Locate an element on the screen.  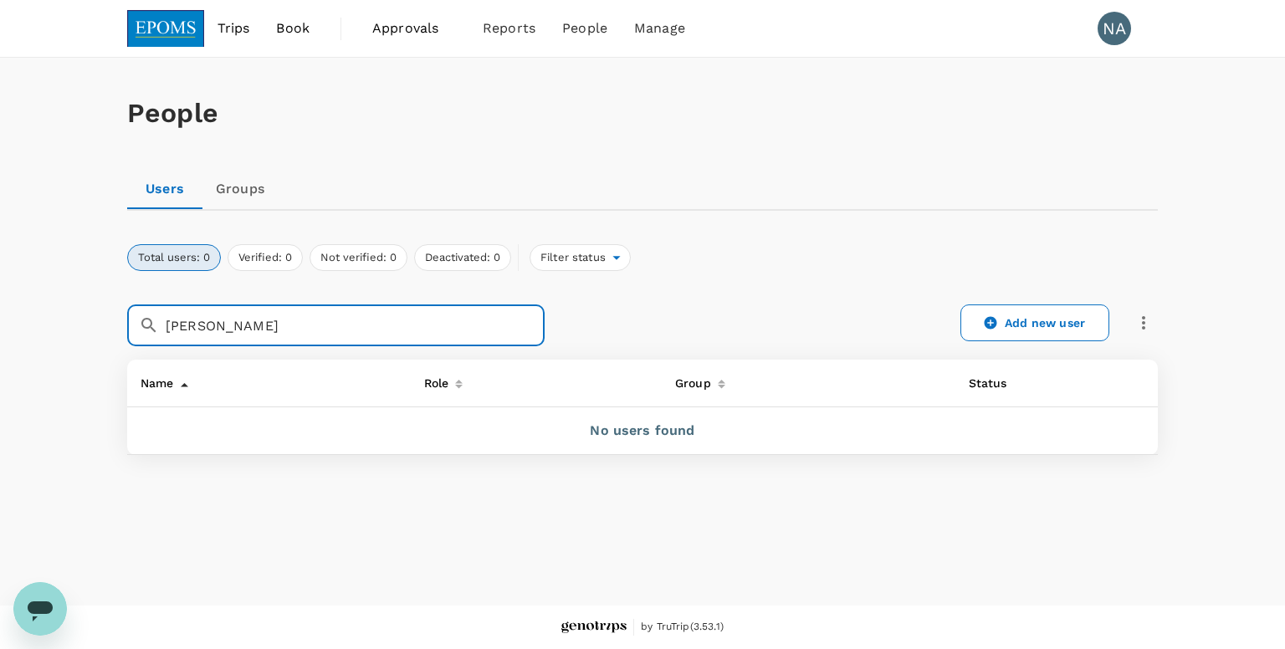
span: by TruTrip ( 3.53.1 ) is located at coordinates (682, 627).